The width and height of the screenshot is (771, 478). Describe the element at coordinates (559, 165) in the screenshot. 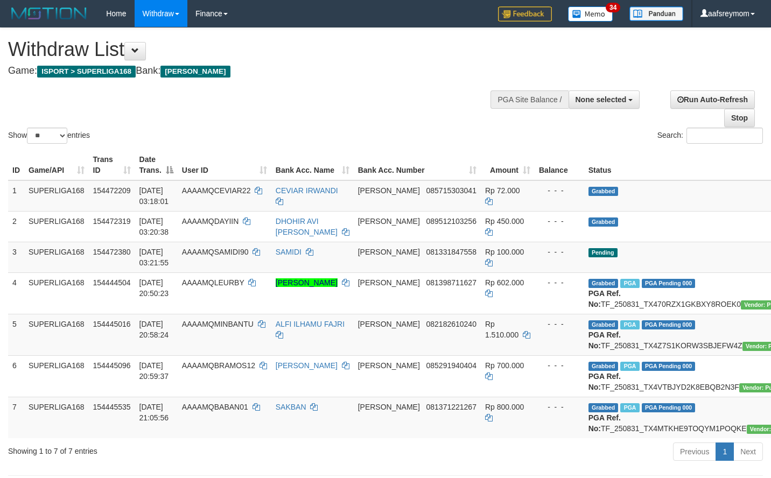

I see `th: Balance` at that location.